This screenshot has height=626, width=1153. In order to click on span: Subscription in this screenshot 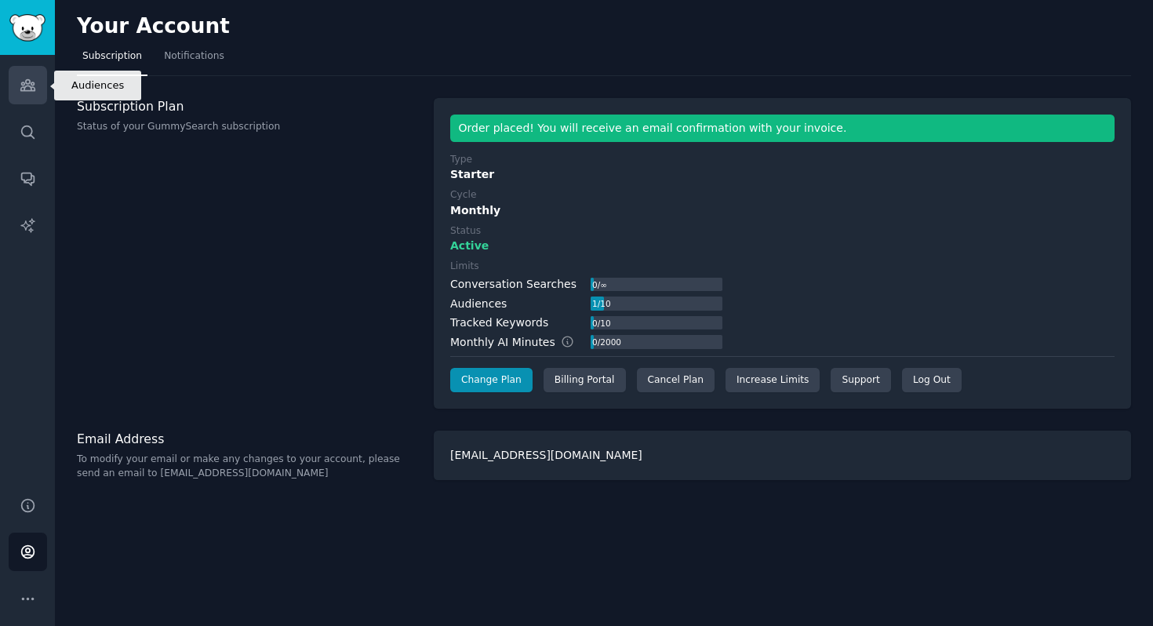, I will do `click(112, 56)`.